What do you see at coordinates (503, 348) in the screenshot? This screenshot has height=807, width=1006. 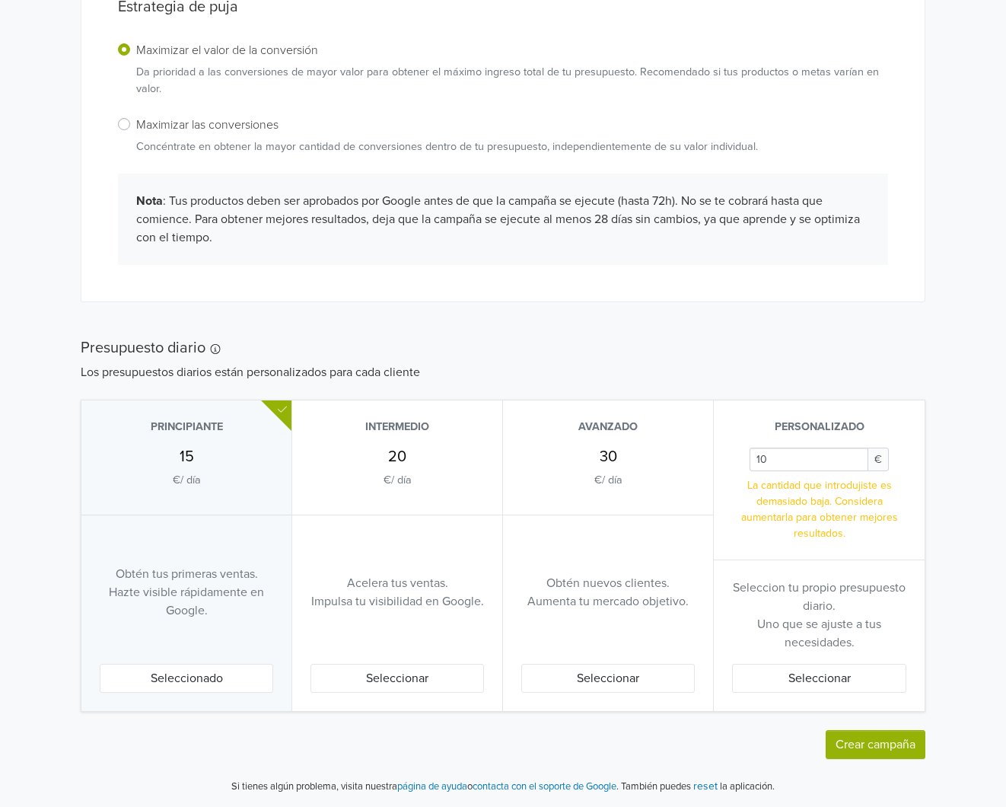 I see `h5: Presupuesto diario` at bounding box center [503, 348].